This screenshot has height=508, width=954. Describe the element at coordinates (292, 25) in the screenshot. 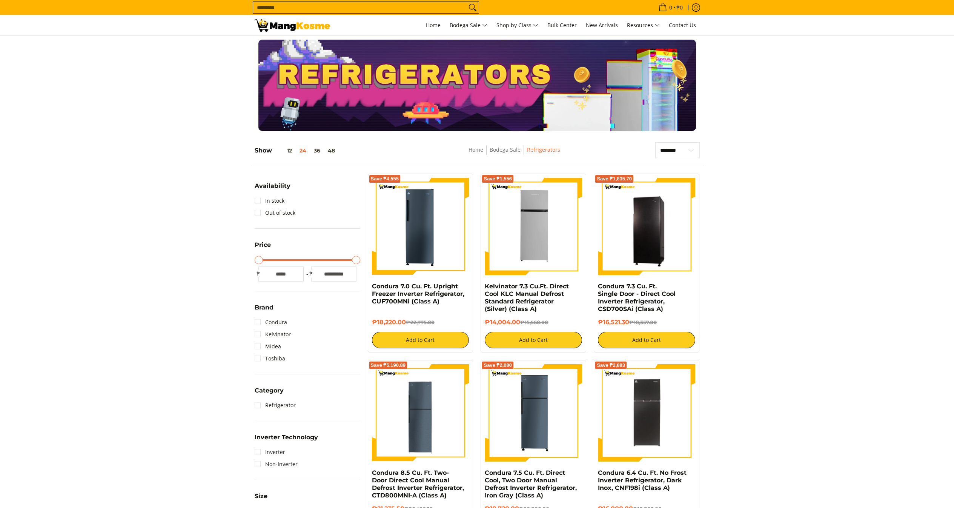

I see `img: Bodega Sale Refrigerator l Mang Kosme: Home Appliances Warehouse Sale` at that location.